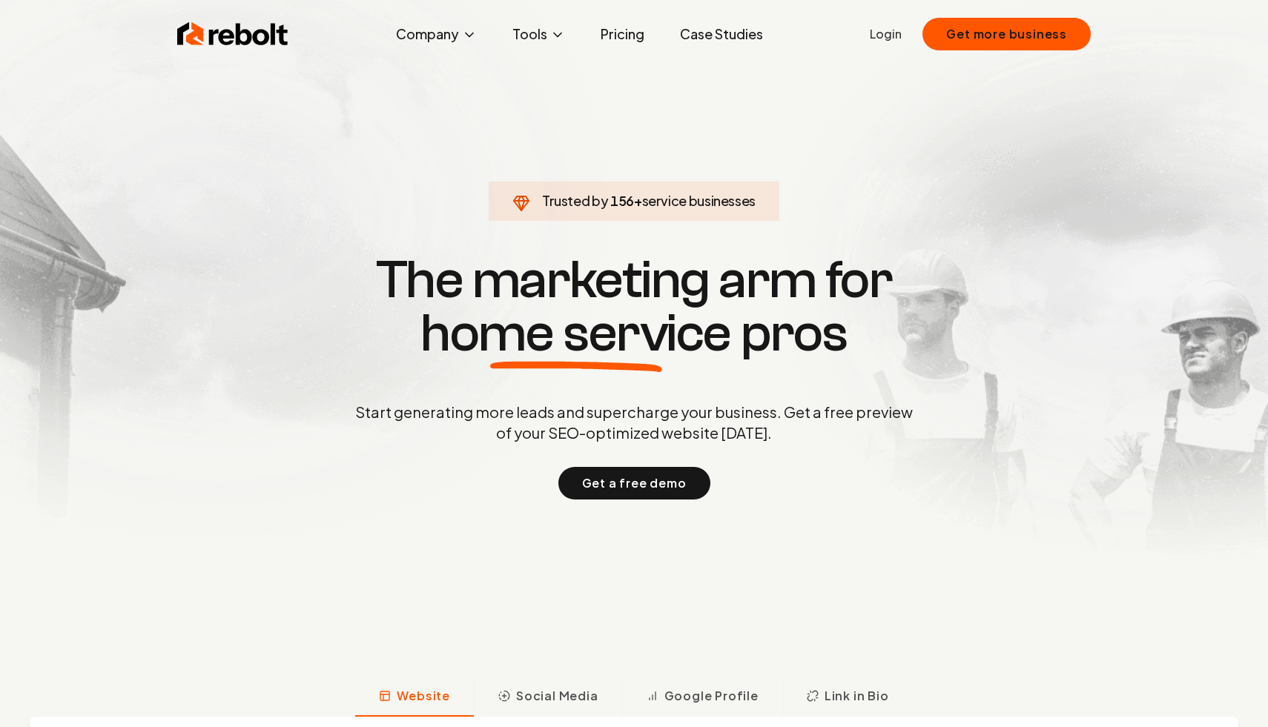  I want to click on span: 156, so click(622, 201).